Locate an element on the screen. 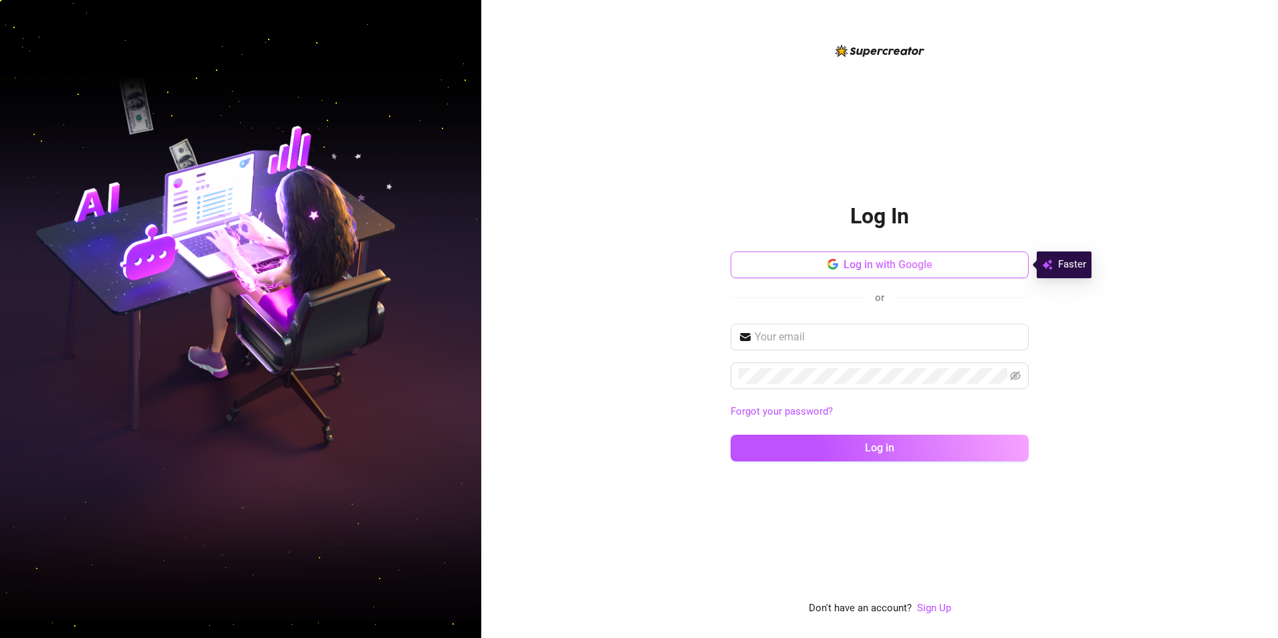 The image size is (1278, 638). span: or is located at coordinates (880, 297).